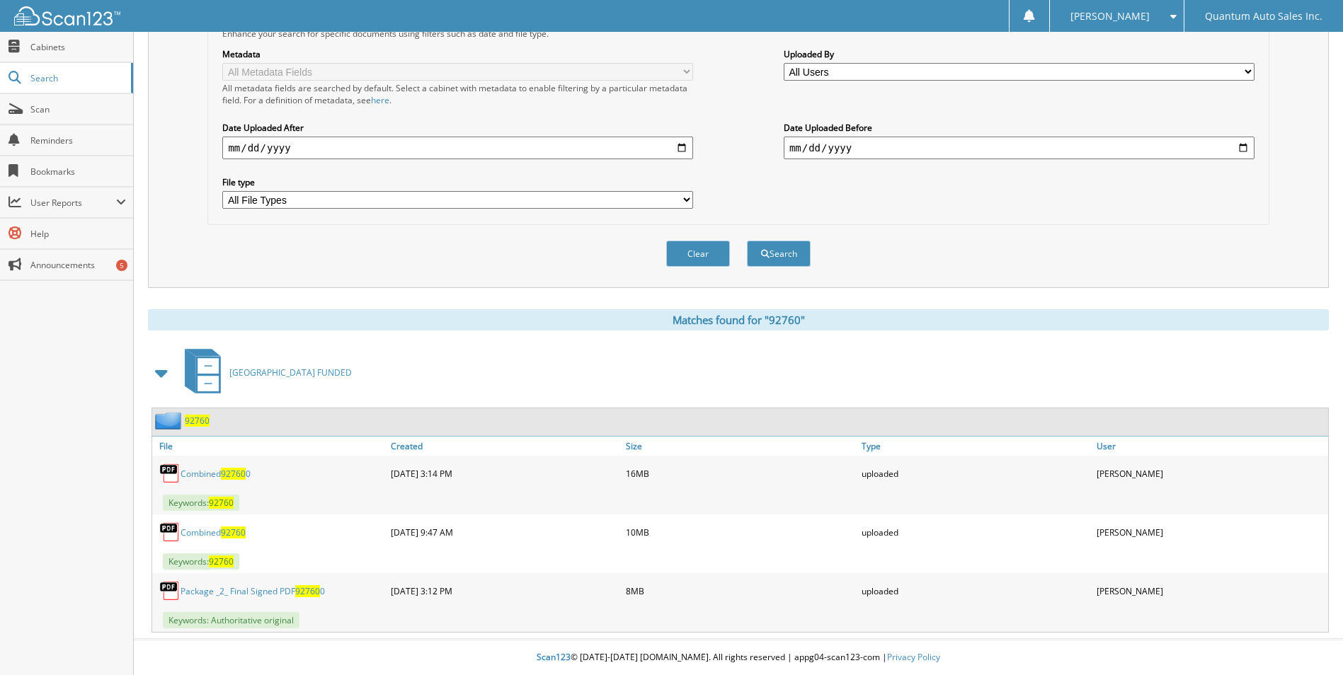  Describe the element at coordinates (554, 657) in the screenshot. I see `span: Scan123` at that location.